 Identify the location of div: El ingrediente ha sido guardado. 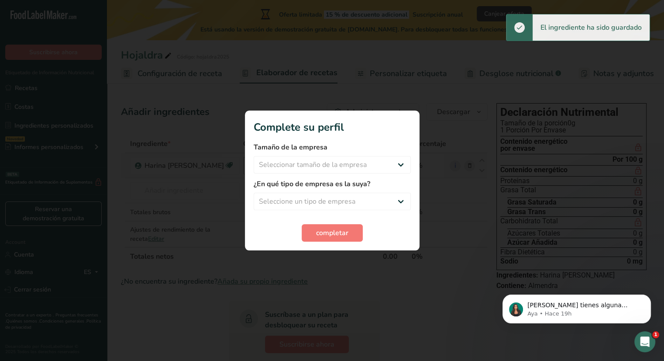
(591, 28).